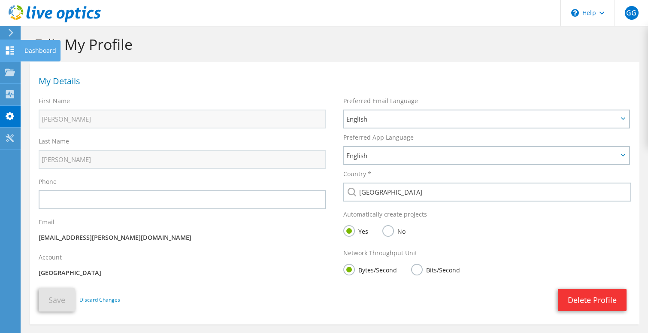 The width and height of the screenshot is (648, 333). What do you see at coordinates (54, 141) in the screenshot?
I see `label: Last Name` at bounding box center [54, 141].